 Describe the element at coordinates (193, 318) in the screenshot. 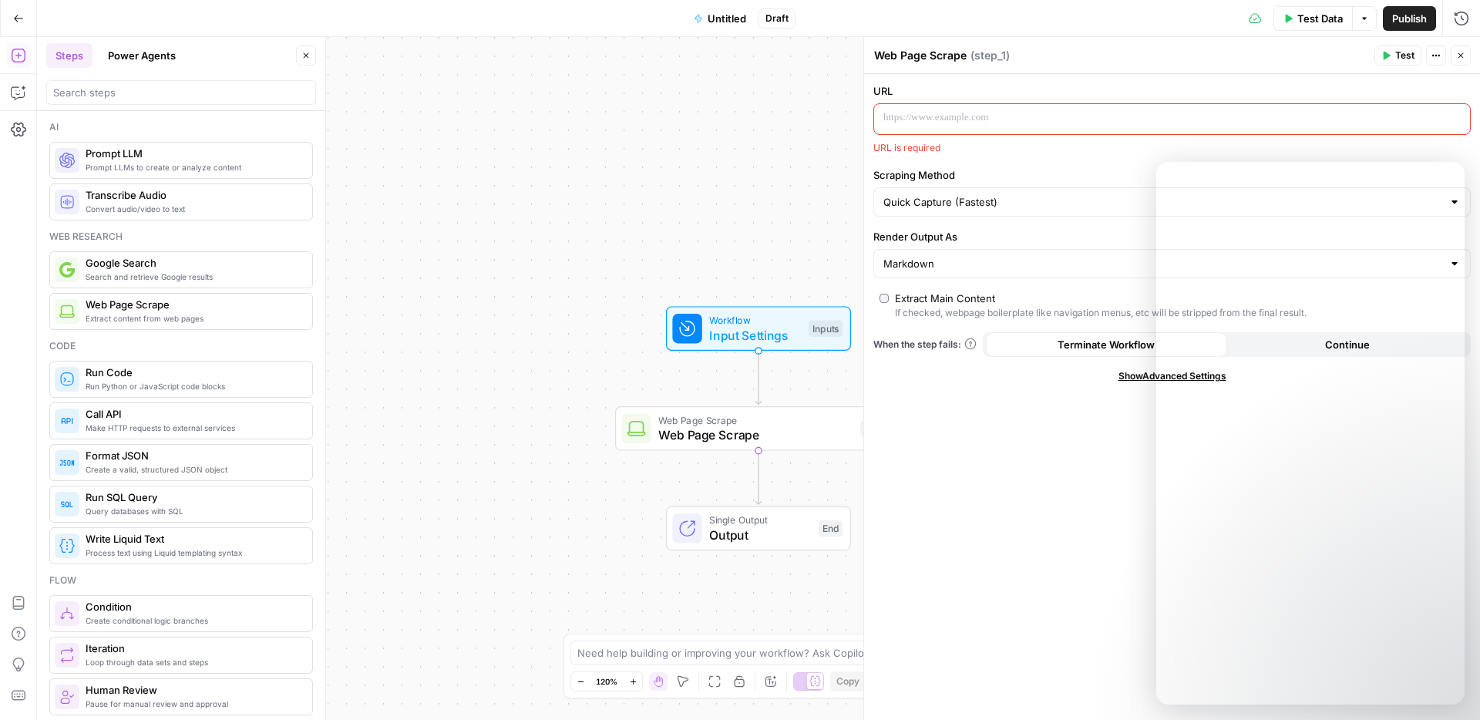

I see `span: Extract content from web pages` at that location.